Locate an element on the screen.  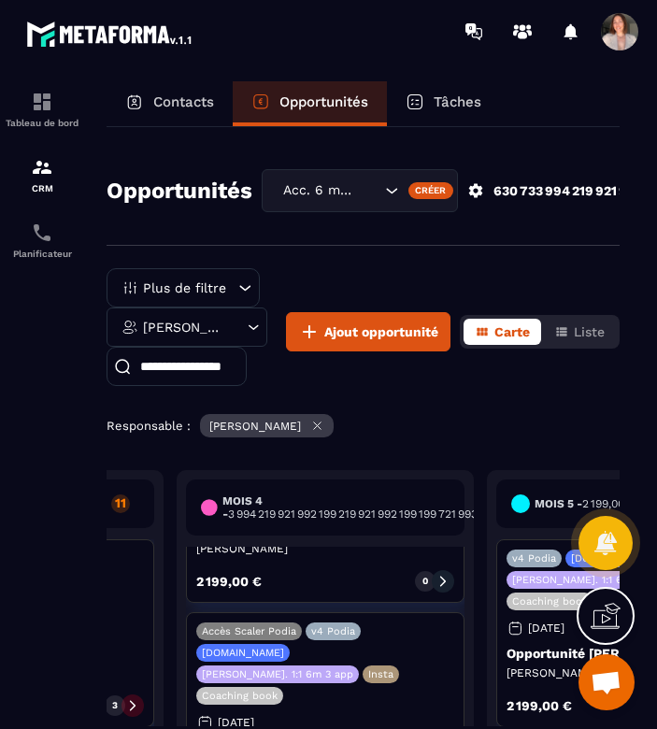
a: Contacts is located at coordinates (169, 104).